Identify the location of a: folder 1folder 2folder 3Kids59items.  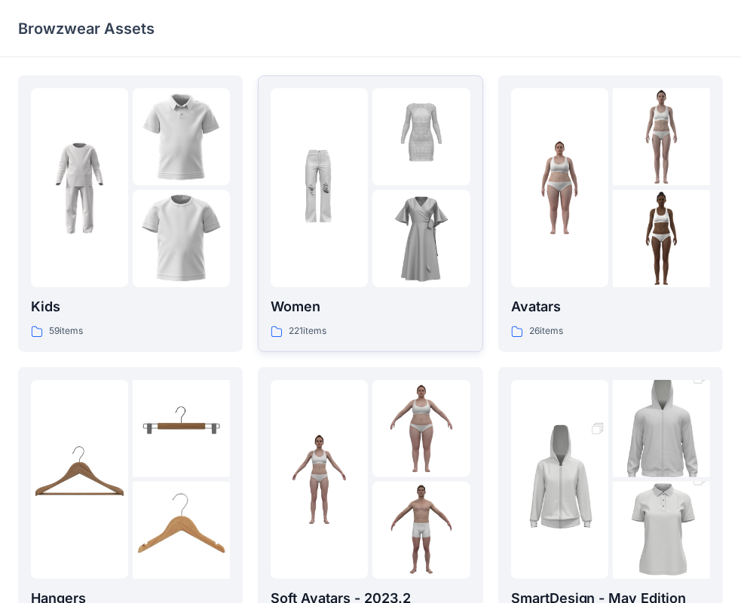
(130, 213).